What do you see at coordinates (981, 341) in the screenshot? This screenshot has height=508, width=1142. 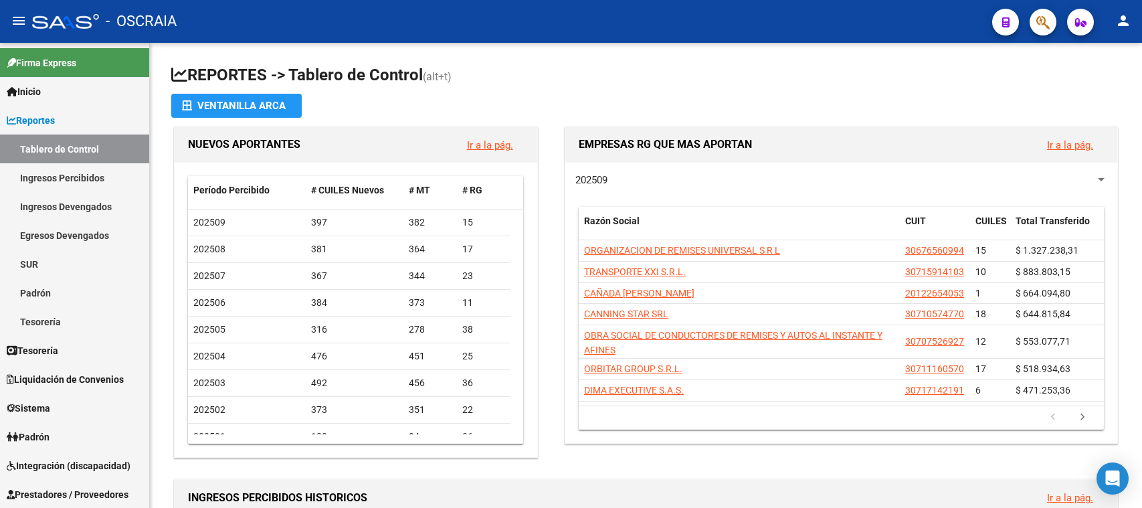 I see `span: 12` at bounding box center [981, 341].